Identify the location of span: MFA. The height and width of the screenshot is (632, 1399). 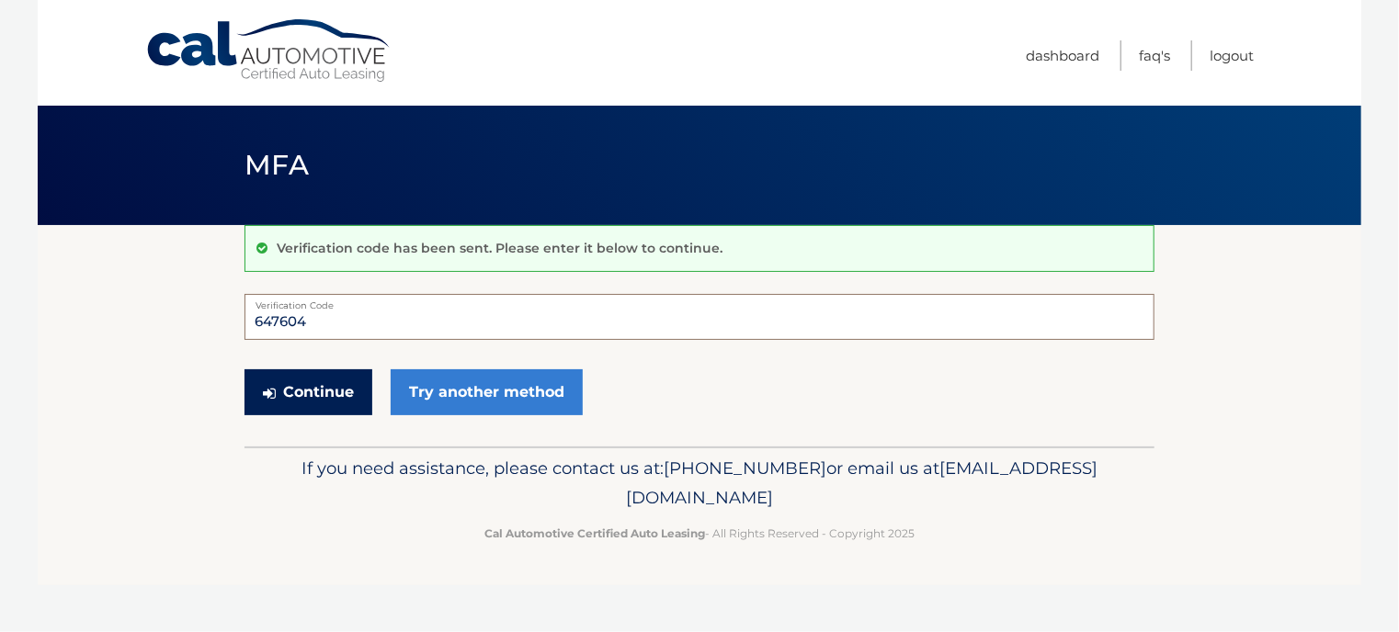
(277, 165).